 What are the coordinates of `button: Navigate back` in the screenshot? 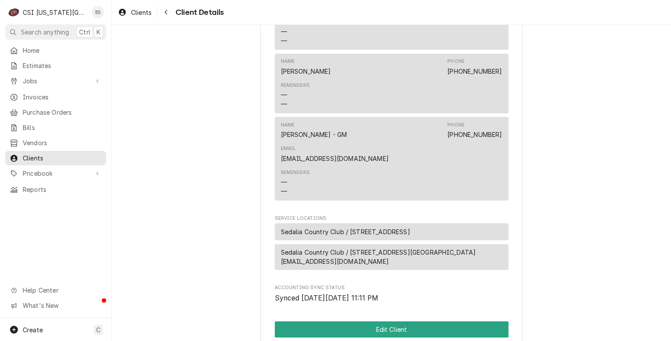 It's located at (166, 12).